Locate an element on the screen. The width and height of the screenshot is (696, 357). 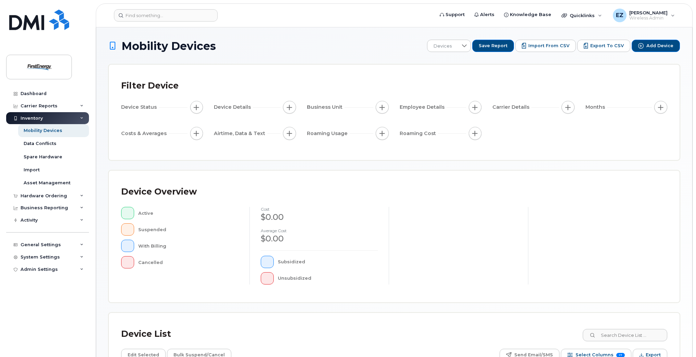
div: Device List is located at coordinates (146, 334).